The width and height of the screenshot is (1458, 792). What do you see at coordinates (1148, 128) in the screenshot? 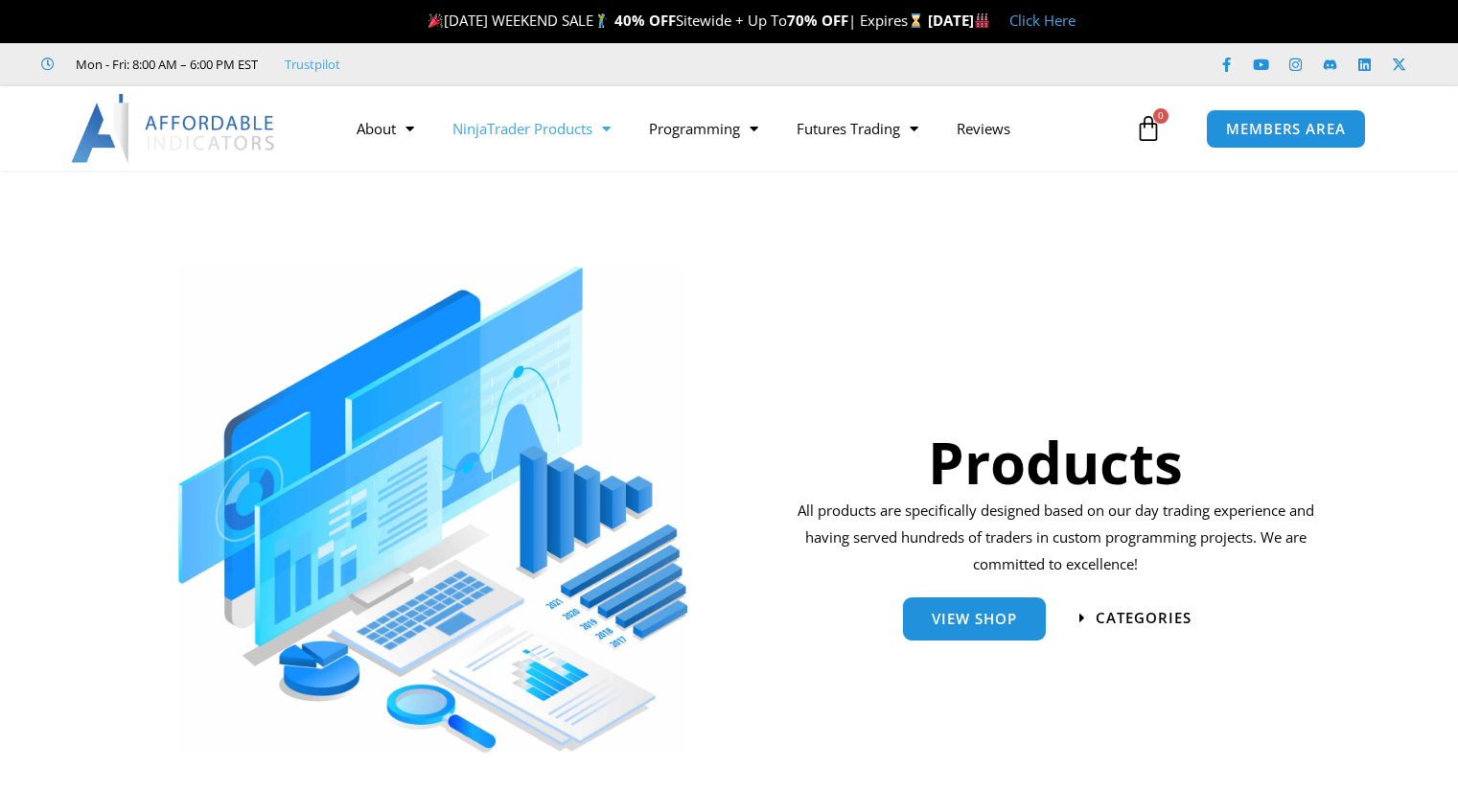
I see `a: 0` at bounding box center [1148, 128].